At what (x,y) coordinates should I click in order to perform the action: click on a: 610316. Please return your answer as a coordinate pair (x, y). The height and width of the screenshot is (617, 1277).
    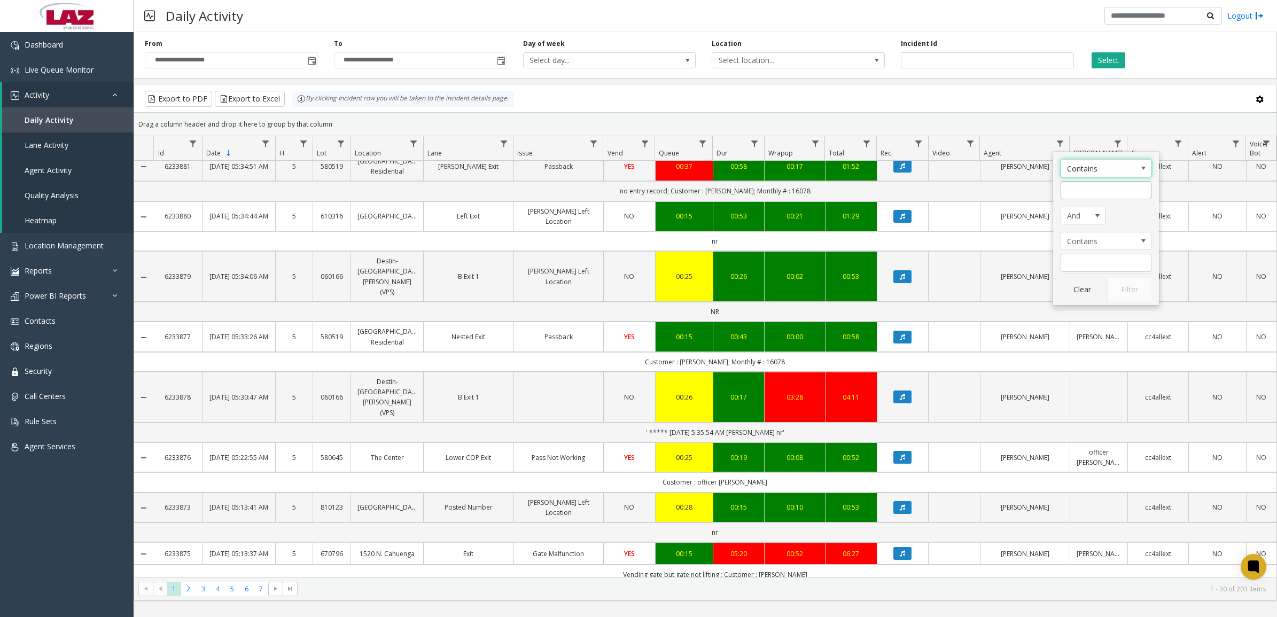
    Looking at the image, I should click on (332, 216).